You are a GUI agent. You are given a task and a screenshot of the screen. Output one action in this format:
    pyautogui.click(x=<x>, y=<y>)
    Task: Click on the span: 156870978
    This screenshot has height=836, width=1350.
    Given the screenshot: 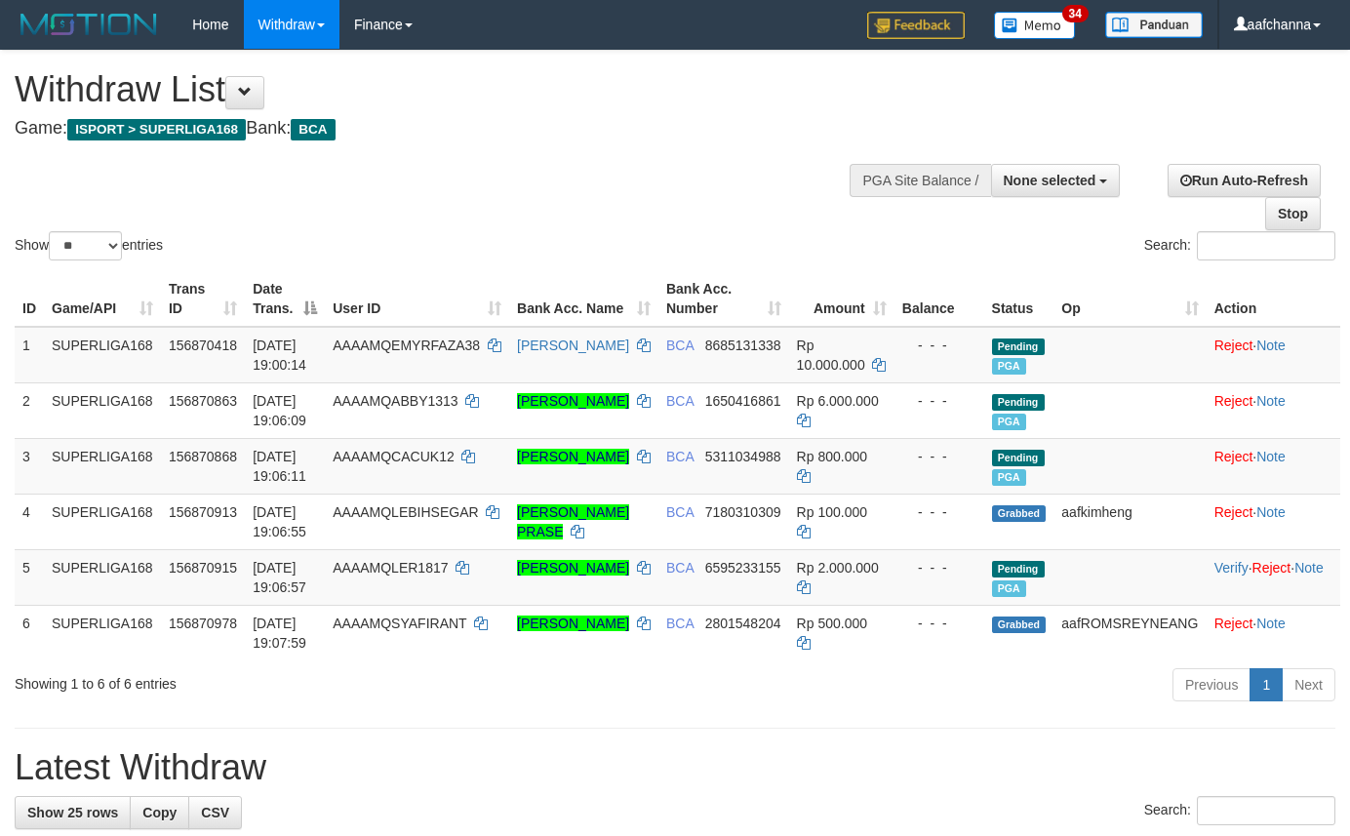 What is the action you would take?
    pyautogui.click(x=203, y=623)
    